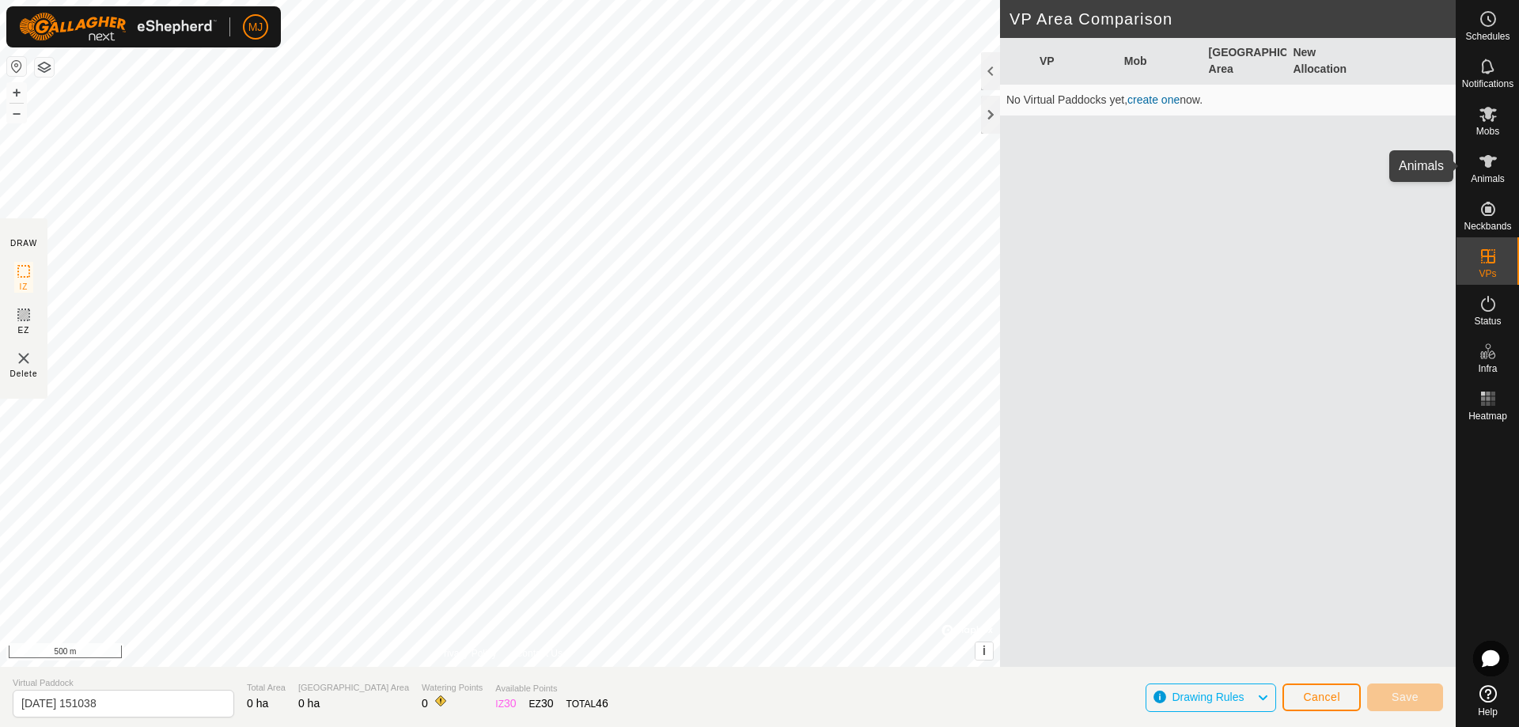 The height and width of the screenshot is (727, 1519). What do you see at coordinates (1488, 179) in the screenshot?
I see `span: Animals` at bounding box center [1488, 179].